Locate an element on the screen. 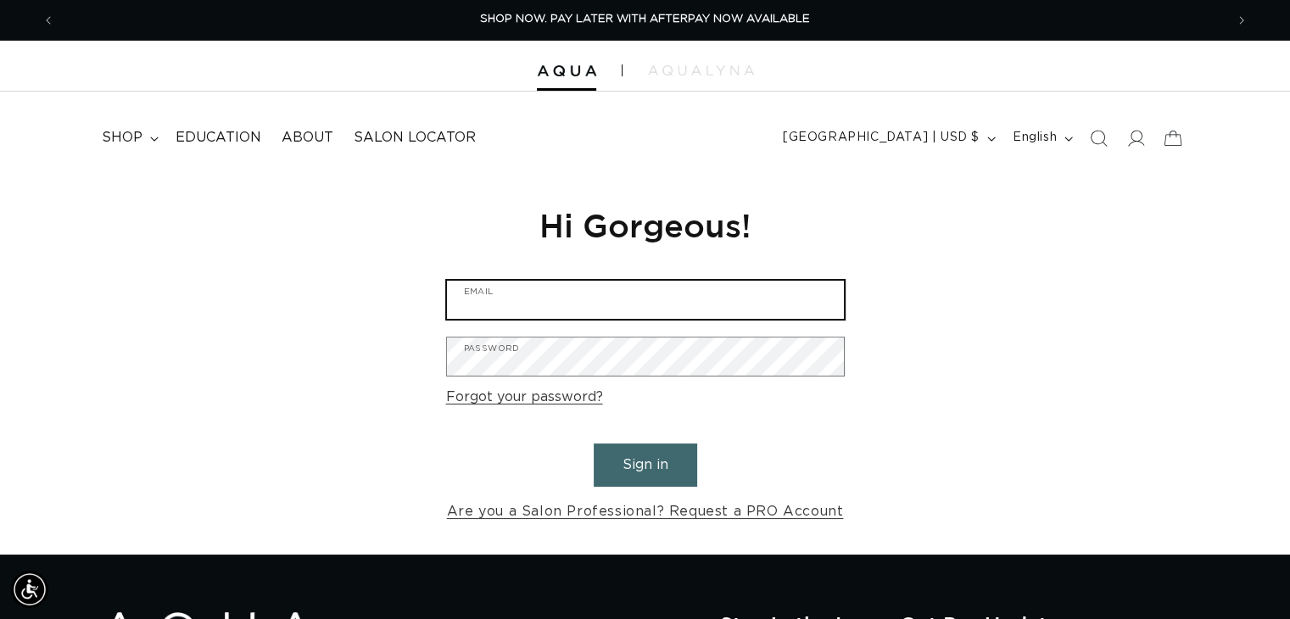 The height and width of the screenshot is (619, 1290). span: English is located at coordinates (1035, 137).